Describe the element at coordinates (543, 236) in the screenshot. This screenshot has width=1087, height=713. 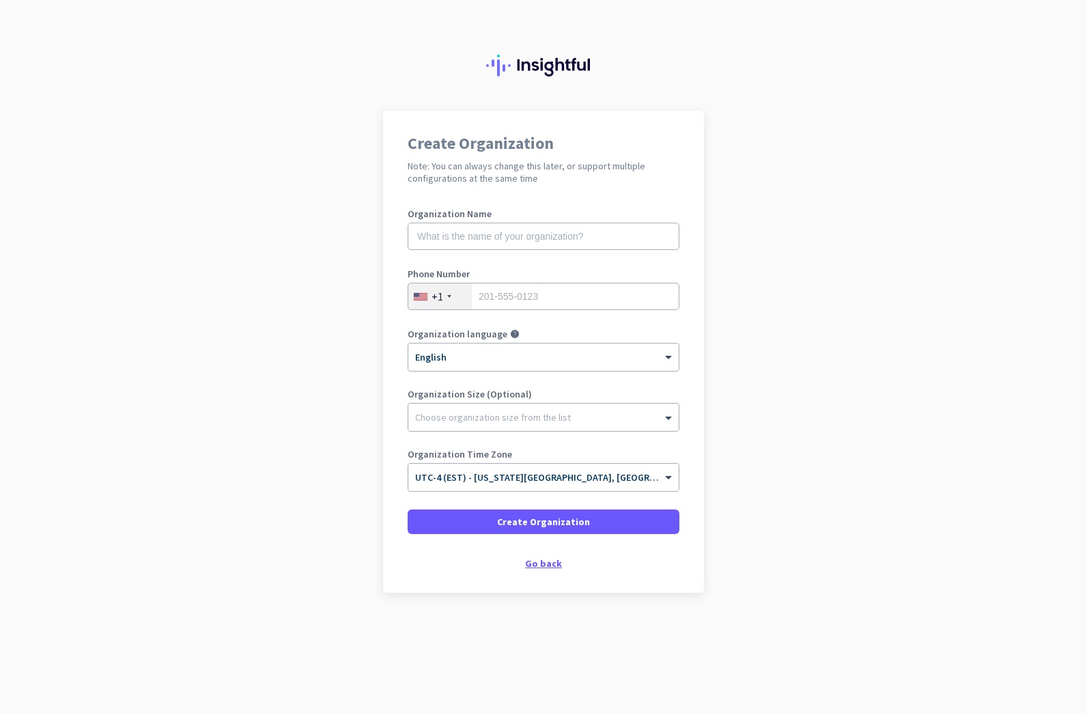
I see `input: What is the name of your organization?` at that location.